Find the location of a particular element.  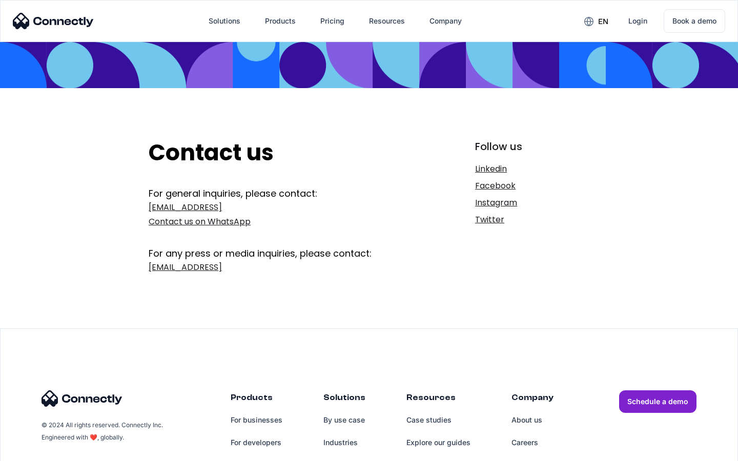

div: Follow us is located at coordinates (532, 147).